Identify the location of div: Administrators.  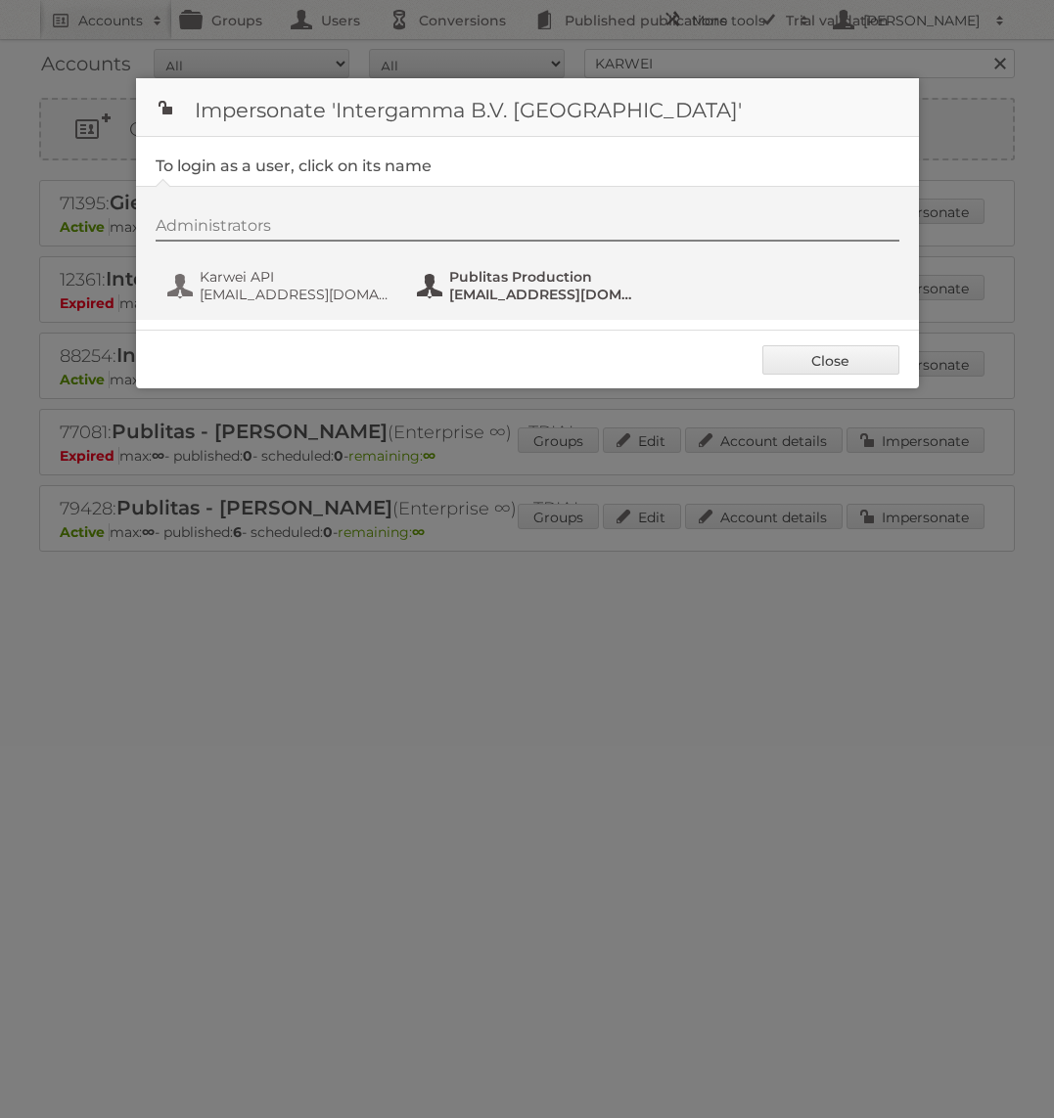
(527, 229).